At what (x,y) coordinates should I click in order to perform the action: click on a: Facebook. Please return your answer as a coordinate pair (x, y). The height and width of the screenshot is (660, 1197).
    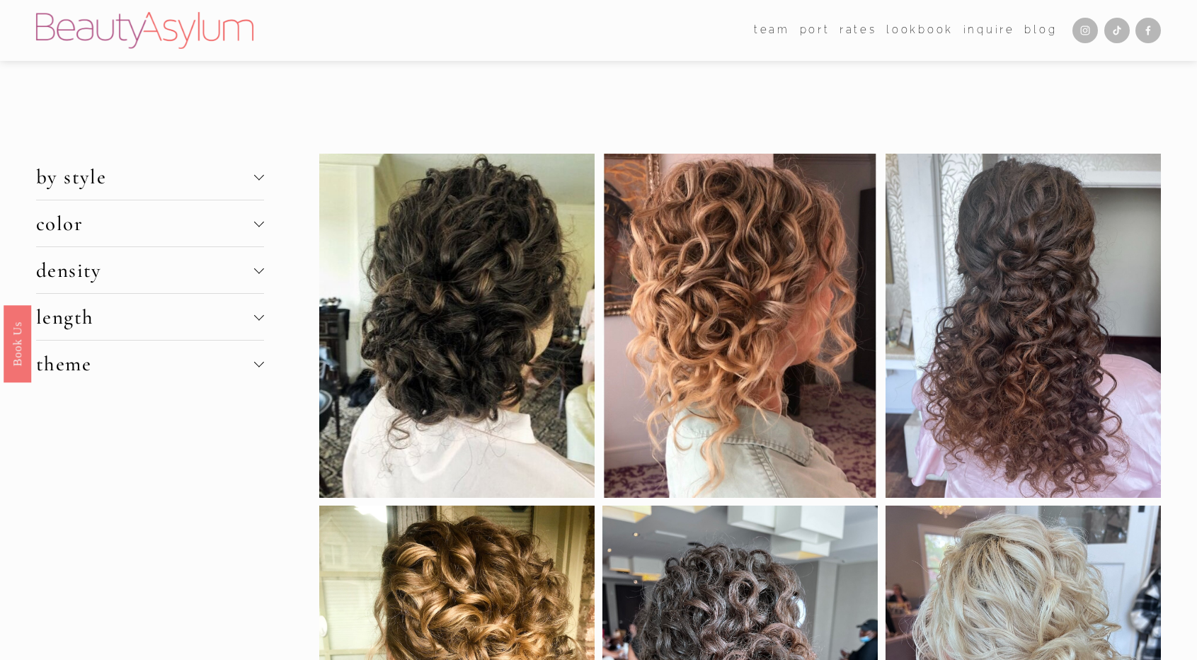
    Looking at the image, I should click on (1148, 30).